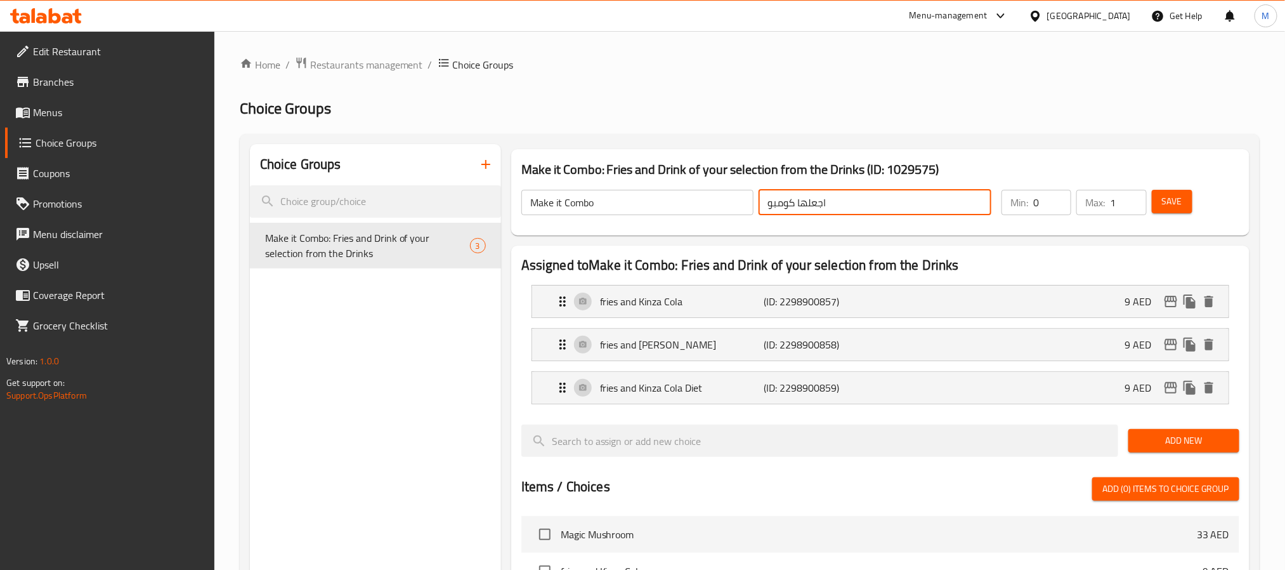 The width and height of the screenshot is (1285, 570). I want to click on button: Save, so click(1173, 201).